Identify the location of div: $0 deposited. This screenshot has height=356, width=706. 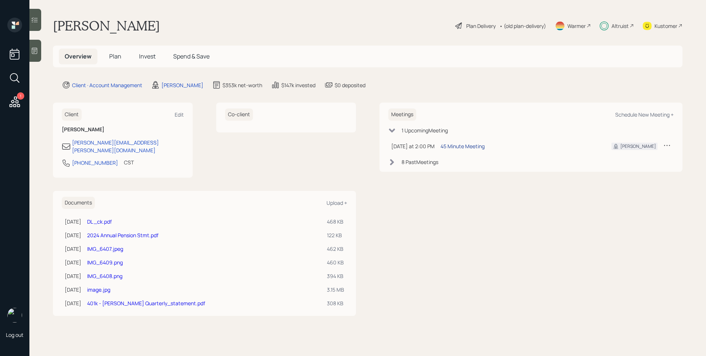
(350, 85).